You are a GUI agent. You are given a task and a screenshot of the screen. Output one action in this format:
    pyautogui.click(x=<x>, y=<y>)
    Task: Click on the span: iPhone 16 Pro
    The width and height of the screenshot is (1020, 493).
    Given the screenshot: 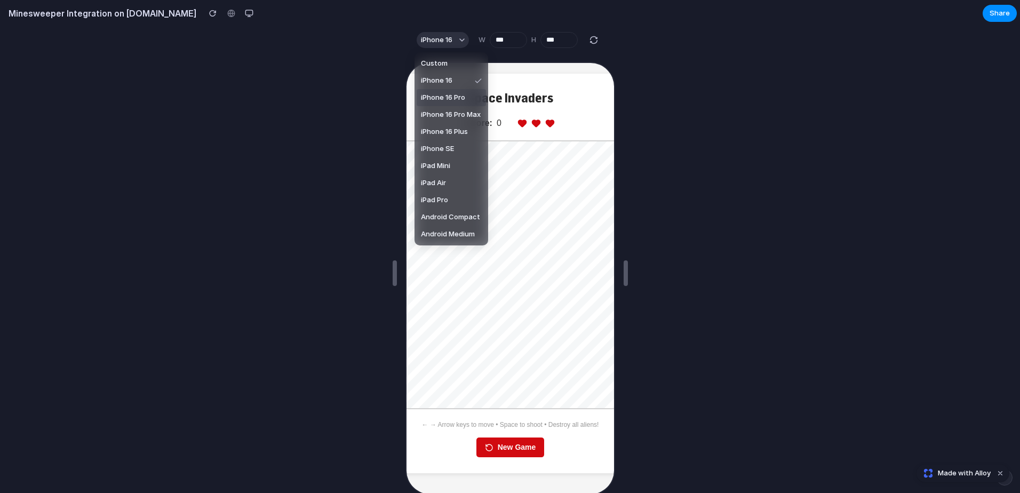 What is the action you would take?
    pyautogui.click(x=443, y=98)
    